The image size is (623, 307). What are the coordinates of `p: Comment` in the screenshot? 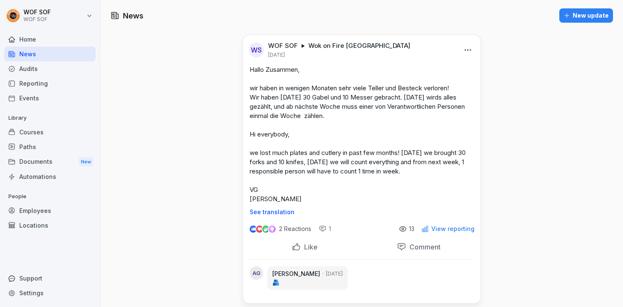 It's located at (423, 247).